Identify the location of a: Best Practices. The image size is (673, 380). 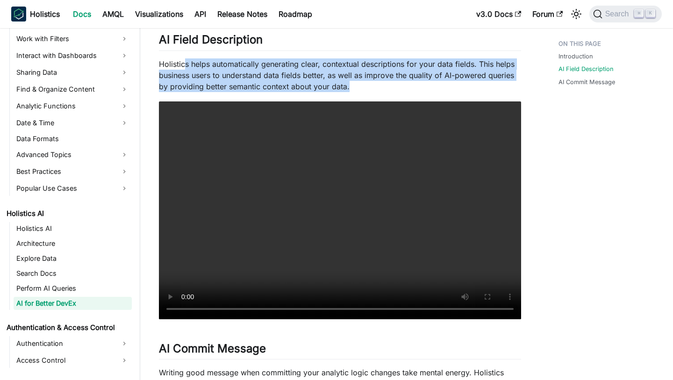
(72, 171).